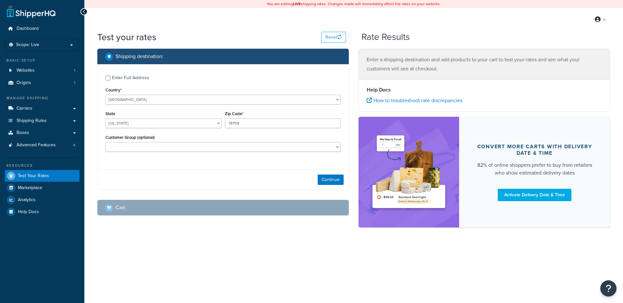  Describe the element at coordinates (28, 45) in the screenshot. I see `span: Scope: Live` at that location.